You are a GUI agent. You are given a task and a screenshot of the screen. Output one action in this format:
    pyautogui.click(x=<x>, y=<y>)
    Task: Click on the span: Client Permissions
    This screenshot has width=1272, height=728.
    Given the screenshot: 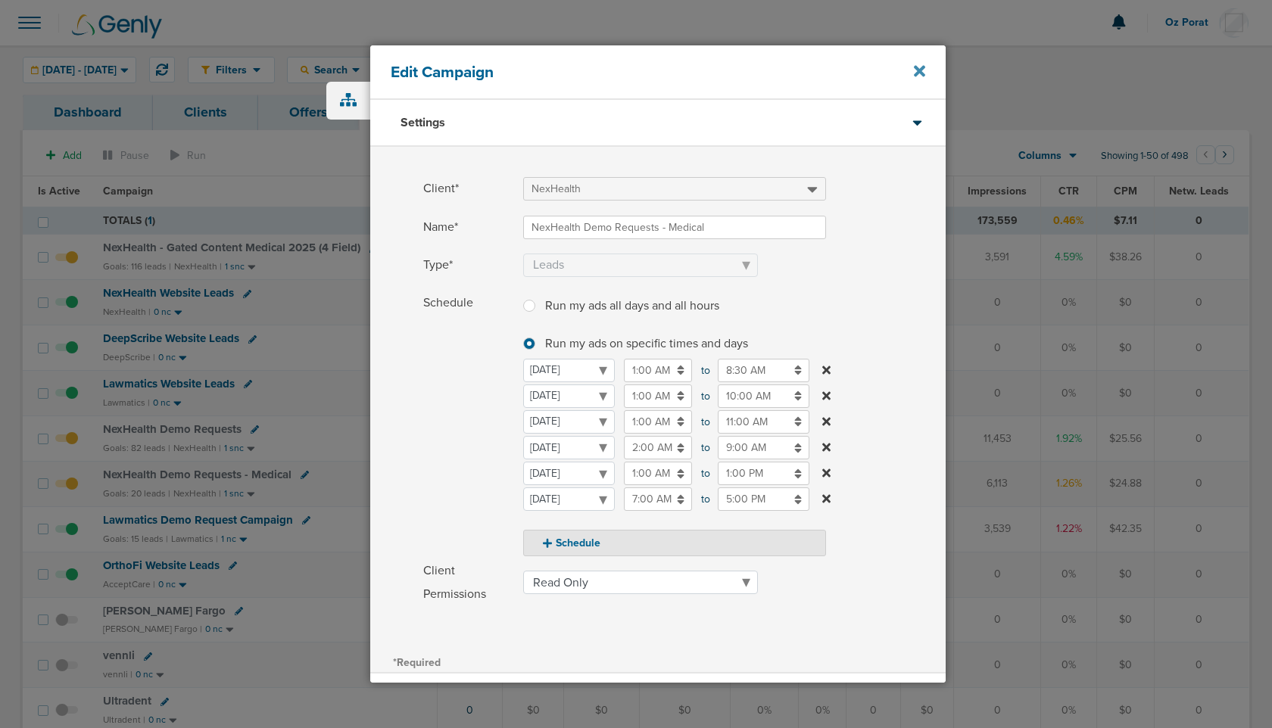 What is the action you would take?
    pyautogui.click(x=469, y=583)
    